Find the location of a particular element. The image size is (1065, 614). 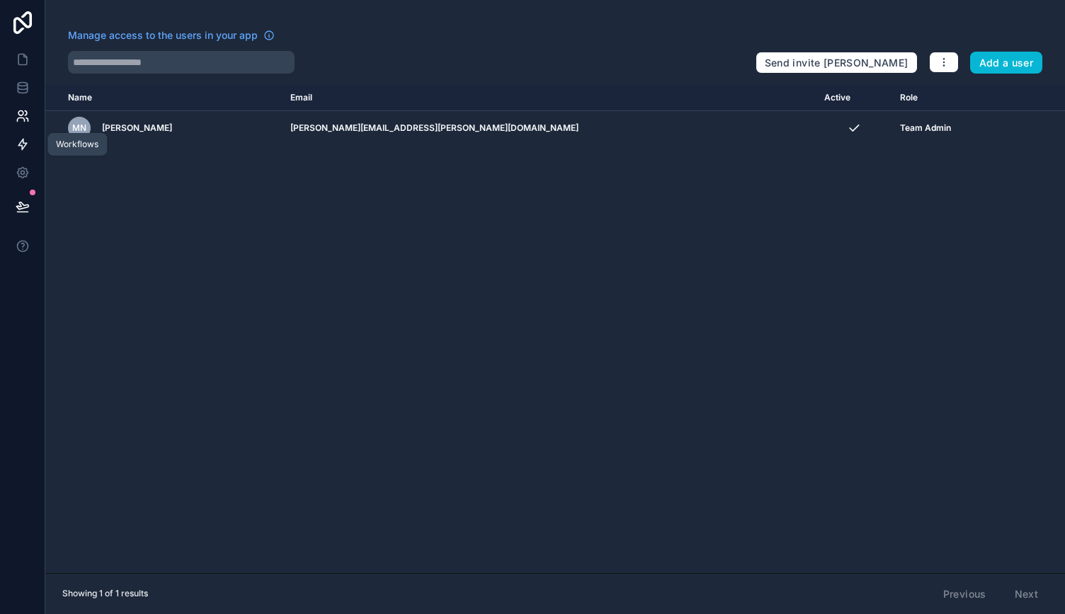

th: Active is located at coordinates (853, 98).